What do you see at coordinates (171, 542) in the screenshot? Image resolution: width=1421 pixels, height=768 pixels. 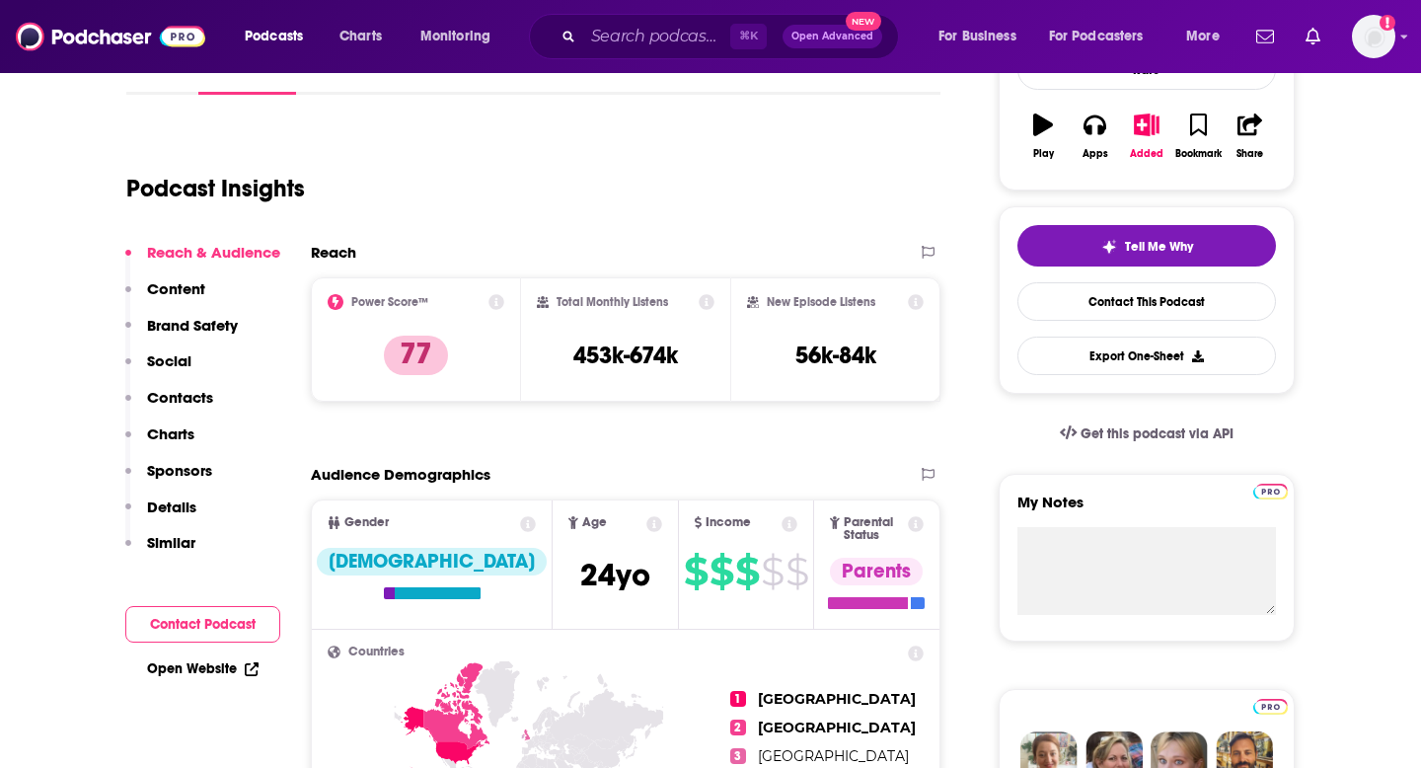 I see `p: Similar` at bounding box center [171, 542].